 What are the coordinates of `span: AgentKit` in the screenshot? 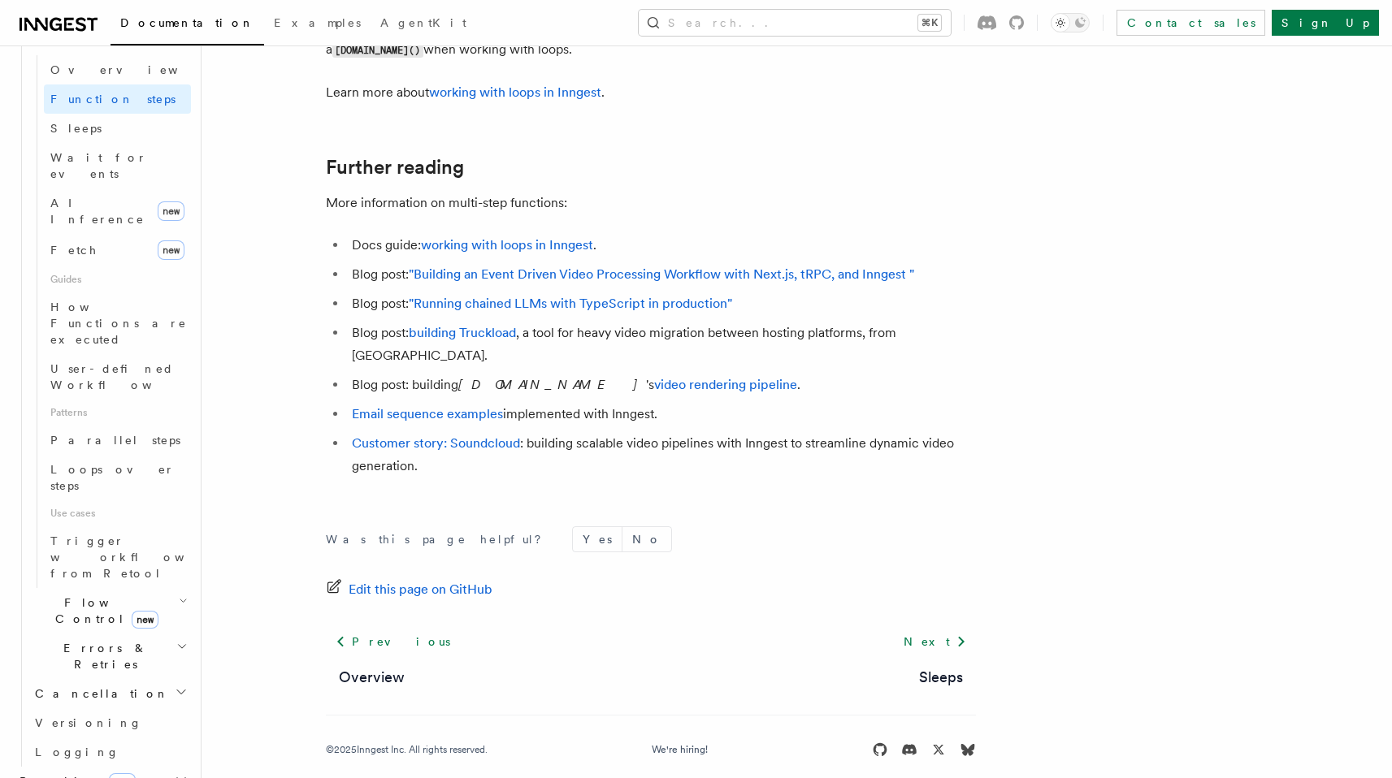 It's located at (423, 23).